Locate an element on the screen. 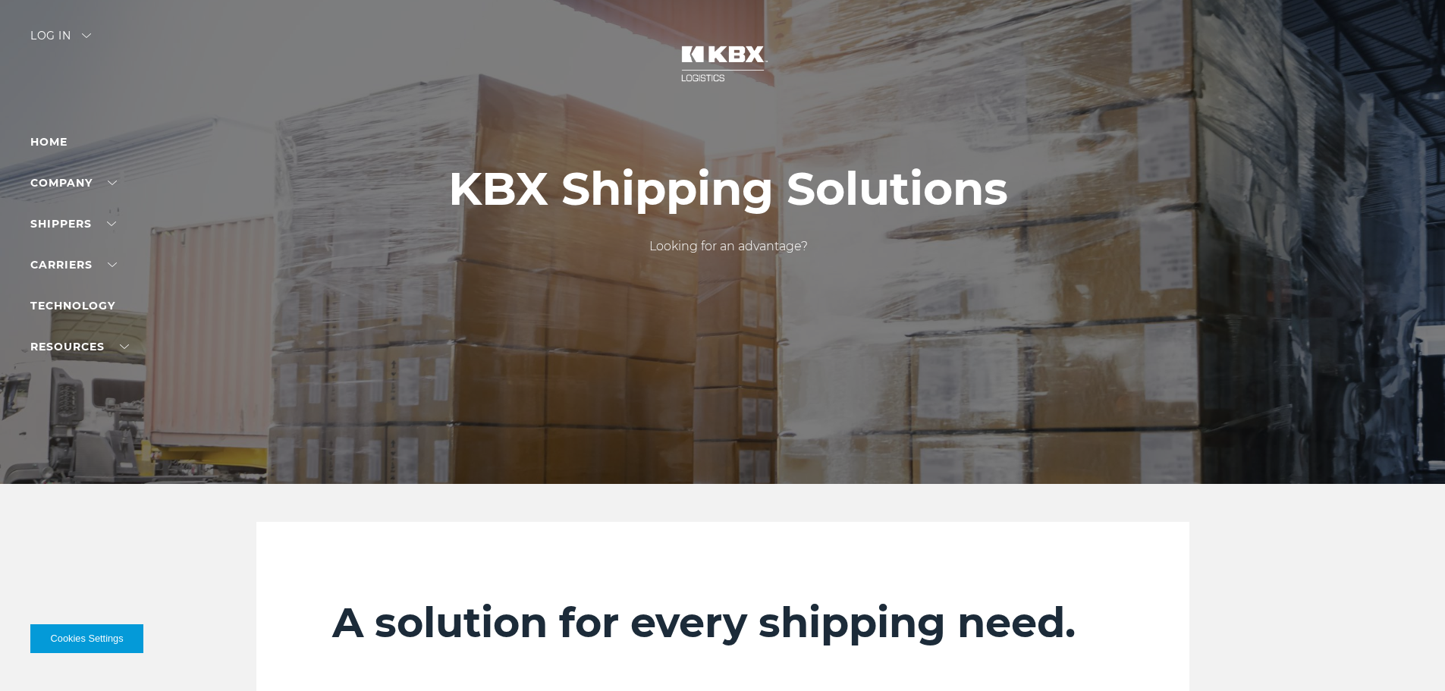 This screenshot has height=691, width=1445. p: Looking for an advantage? is located at coordinates (728, 246).